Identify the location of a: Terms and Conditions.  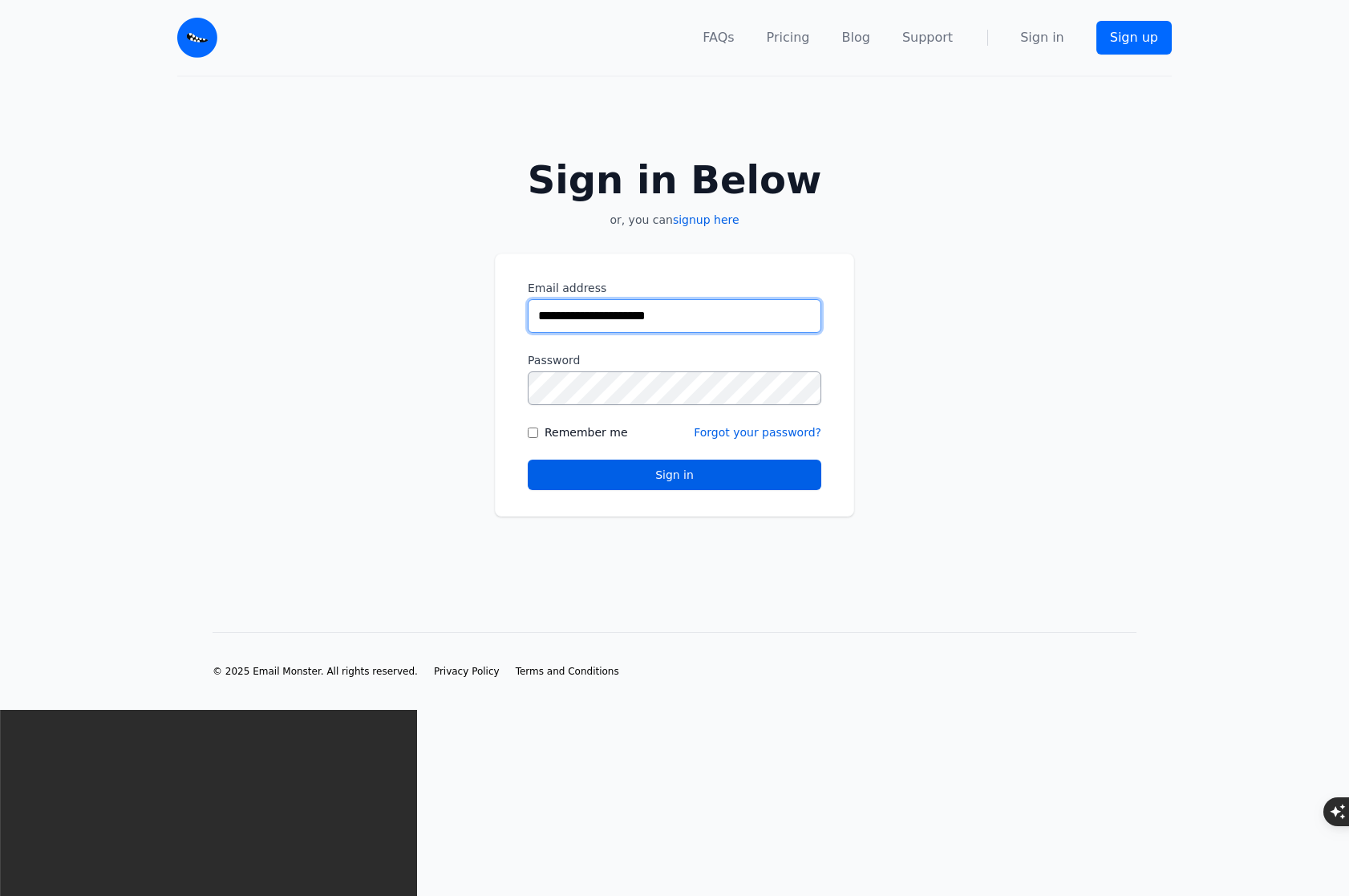
(568, 671).